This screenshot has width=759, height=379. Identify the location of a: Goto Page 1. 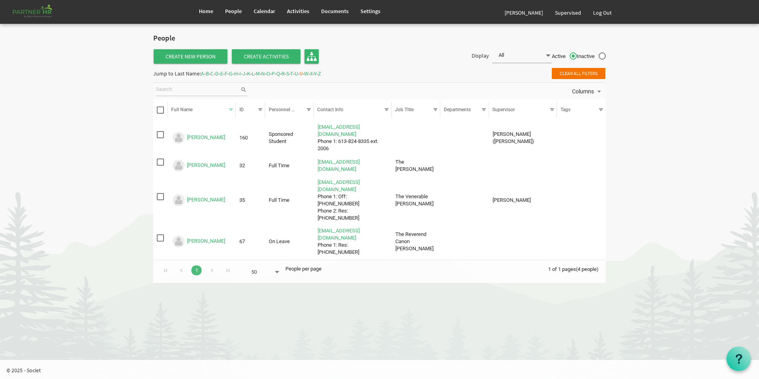
(196, 270).